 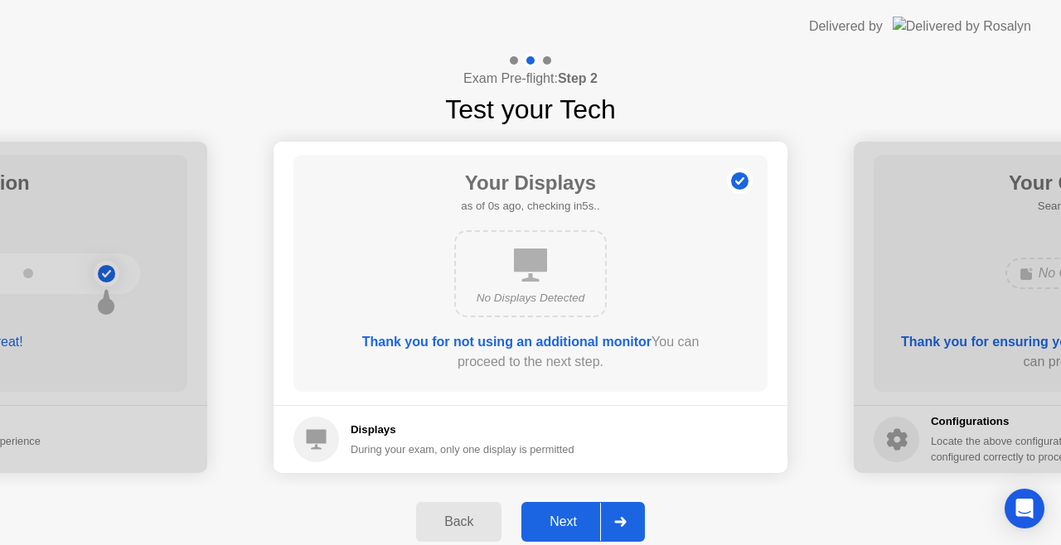 I want to click on button: Next, so click(x=583, y=522).